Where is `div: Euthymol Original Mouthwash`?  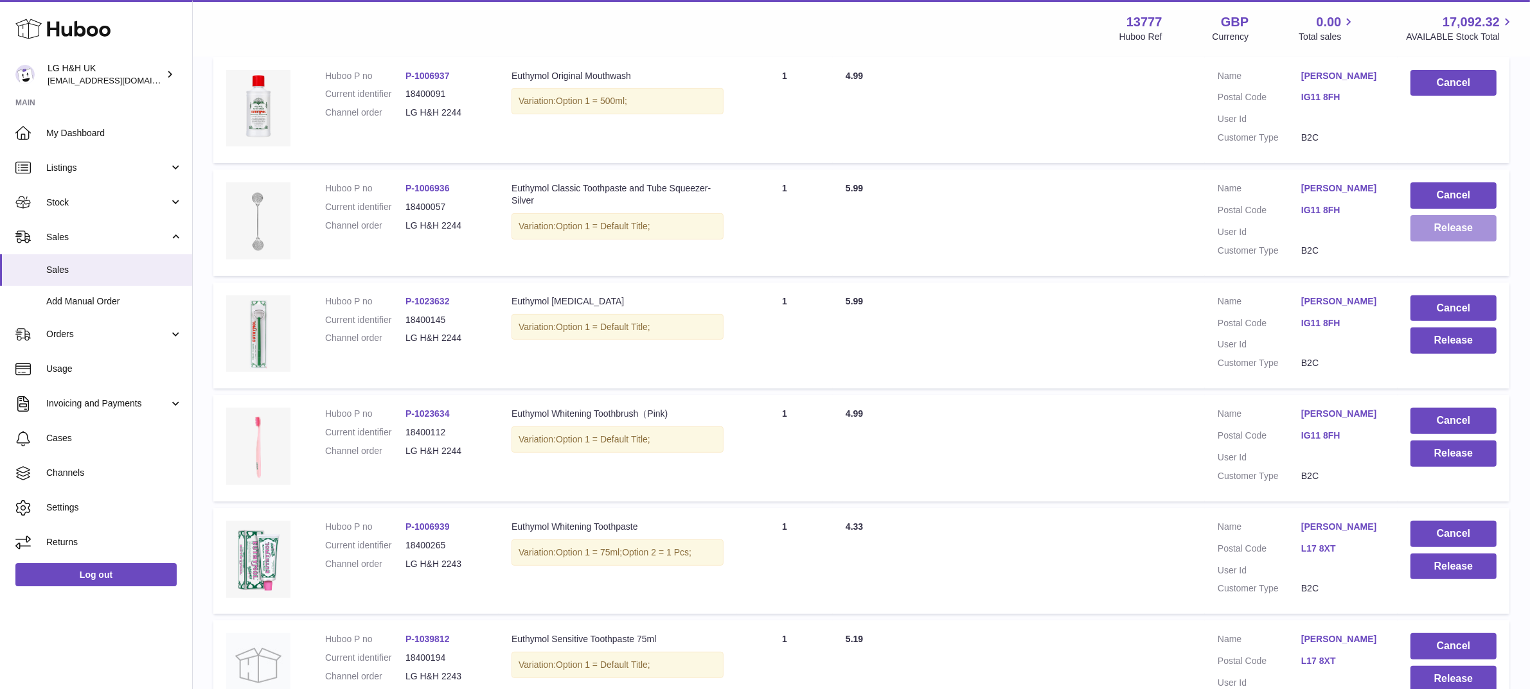 div: Euthymol Original Mouthwash is located at coordinates (617, 76).